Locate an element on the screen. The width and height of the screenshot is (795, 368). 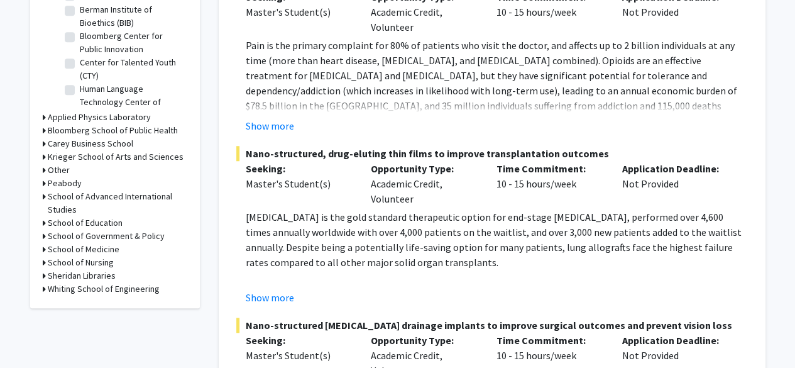
span: Nano-structured, drug-eluting thin films to improve transplantation outcomes is located at coordinates (492, 153).